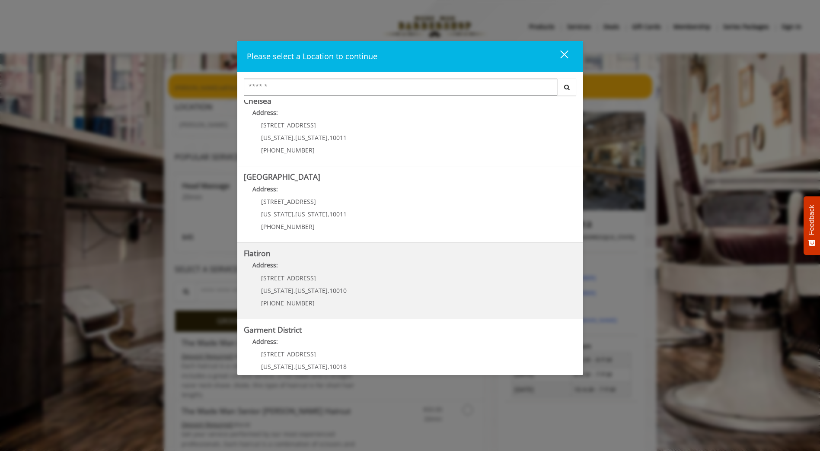  Describe the element at coordinates (338, 290) in the screenshot. I see `span: 10010` at that location.